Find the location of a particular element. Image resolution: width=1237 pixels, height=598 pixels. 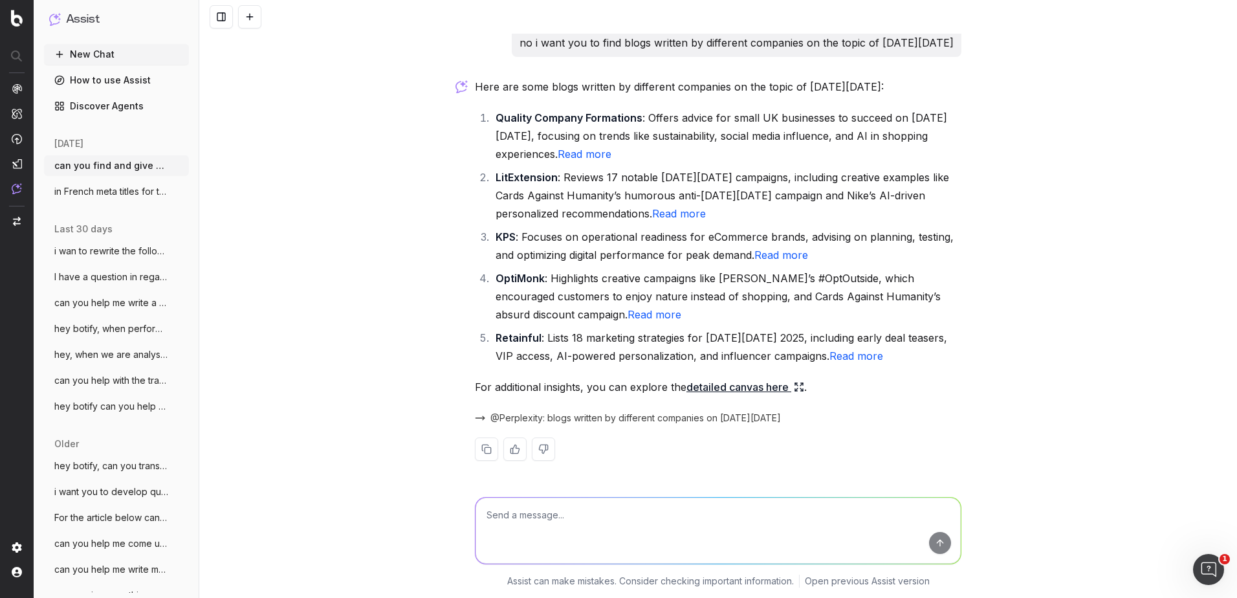

img: Setting is located at coordinates (17, 547).